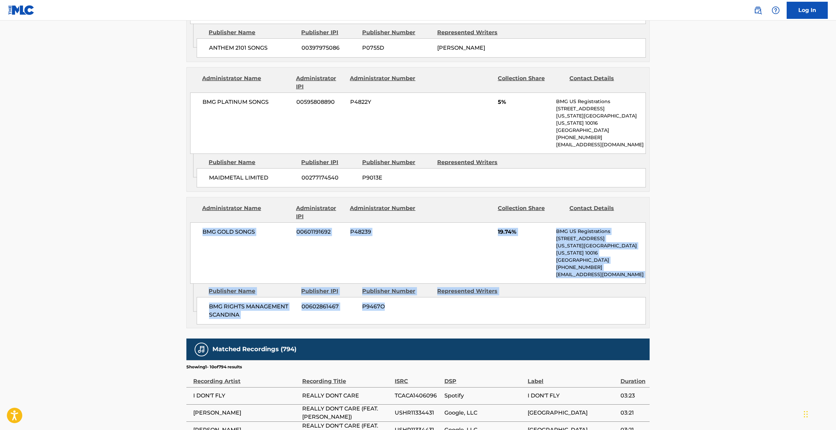 Image resolution: width=836 pixels, height=430 pixels. Describe the element at coordinates (484, 378) in the screenshot. I see `div: DSP` at that location.